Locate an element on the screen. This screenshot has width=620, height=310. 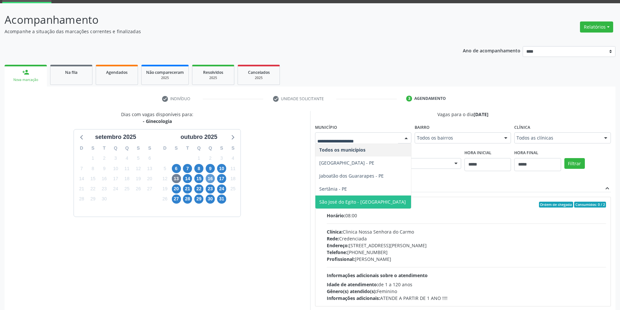
span: Todos os bairros is located at coordinates (457, 138).